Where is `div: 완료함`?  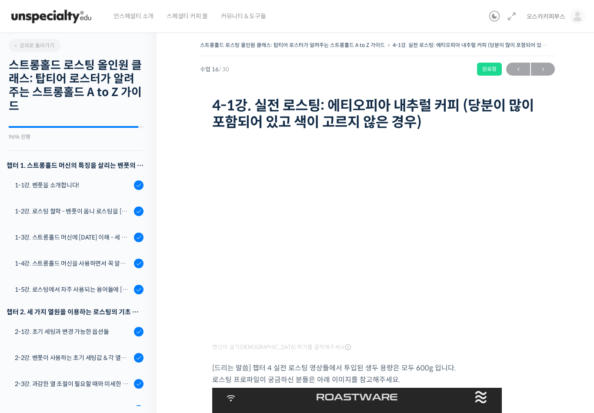
div: 완료함 is located at coordinates (489, 69).